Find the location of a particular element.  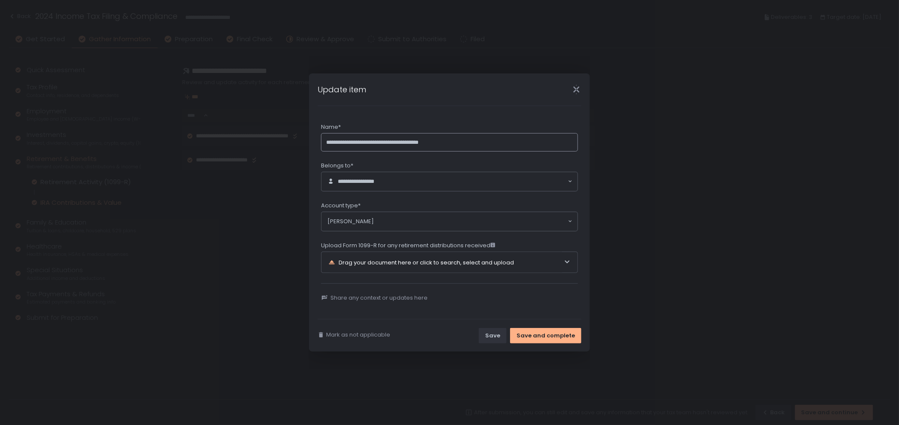

div: Save is located at coordinates (492, 336).